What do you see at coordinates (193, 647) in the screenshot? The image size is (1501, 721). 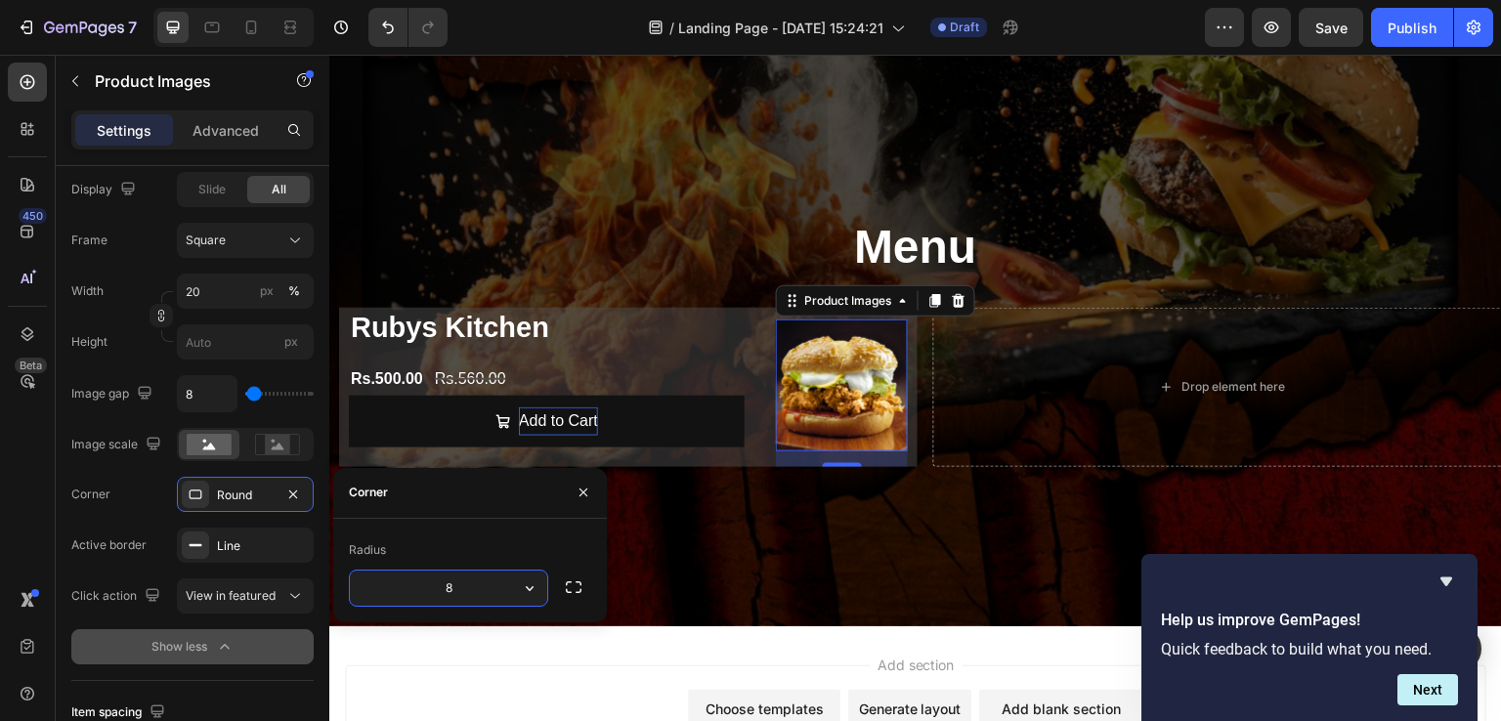 I see `div: Show less` at bounding box center [193, 647].